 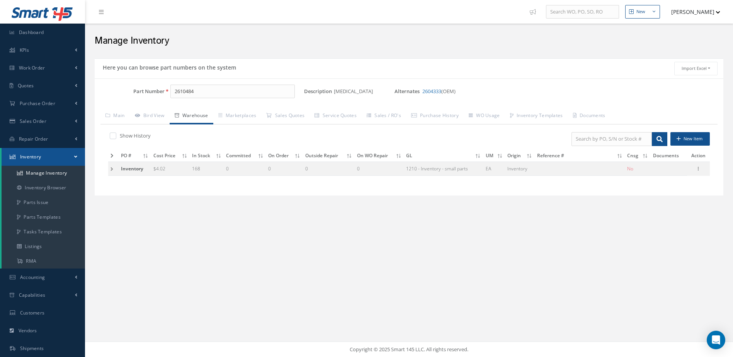 What do you see at coordinates (150, 116) in the screenshot?
I see `a: Bird View` at bounding box center [150, 116].